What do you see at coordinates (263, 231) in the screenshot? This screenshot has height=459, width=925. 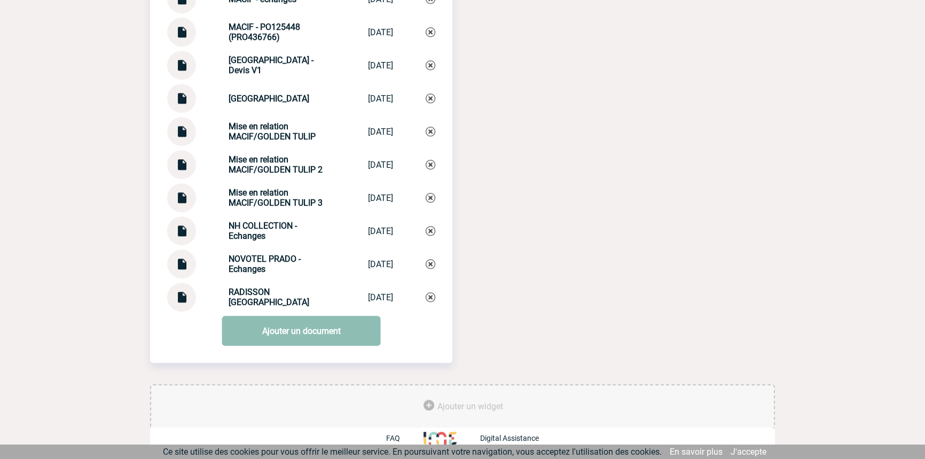 I see `strong: NH COLLECTION - Echanges` at bounding box center [263, 231].